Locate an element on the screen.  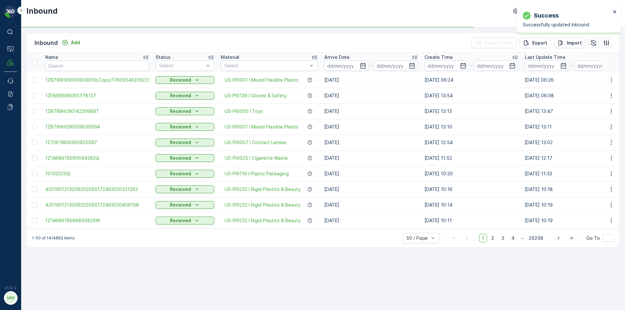
p: Last Update Time is located at coordinates (545, 57).